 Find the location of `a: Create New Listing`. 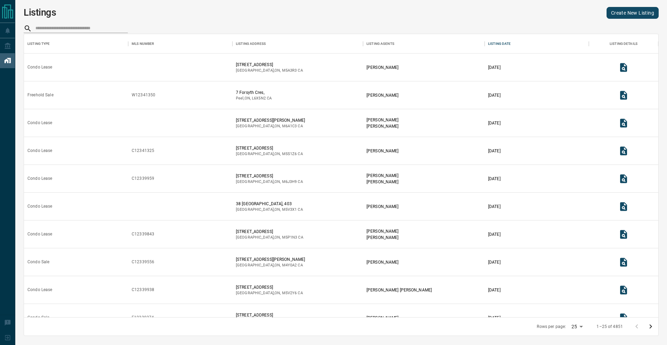

a: Create New Listing is located at coordinates (633, 13).